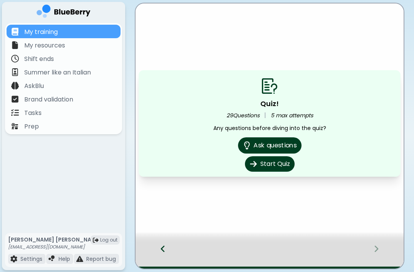  I want to click on button: Start Quiz, so click(270, 164).